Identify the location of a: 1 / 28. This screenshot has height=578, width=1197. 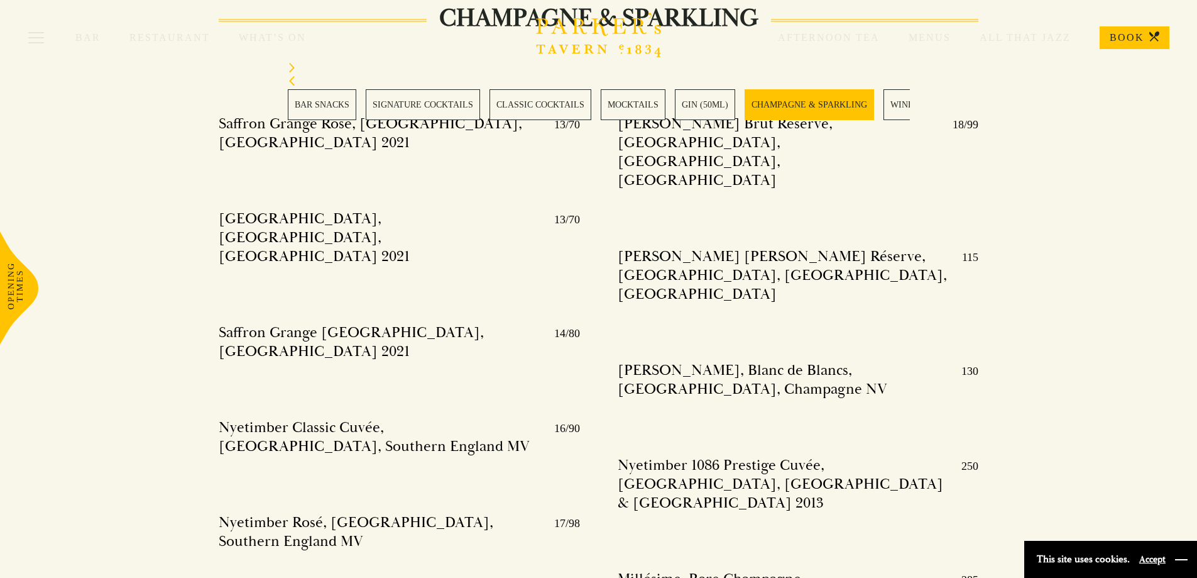
(322, 104).